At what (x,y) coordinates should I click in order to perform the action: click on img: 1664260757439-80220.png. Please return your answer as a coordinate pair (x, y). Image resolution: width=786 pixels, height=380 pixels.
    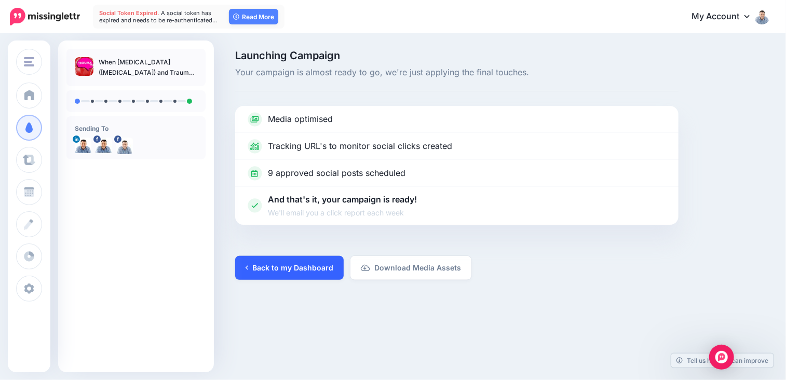
    Looking at the image, I should click on (83, 146).